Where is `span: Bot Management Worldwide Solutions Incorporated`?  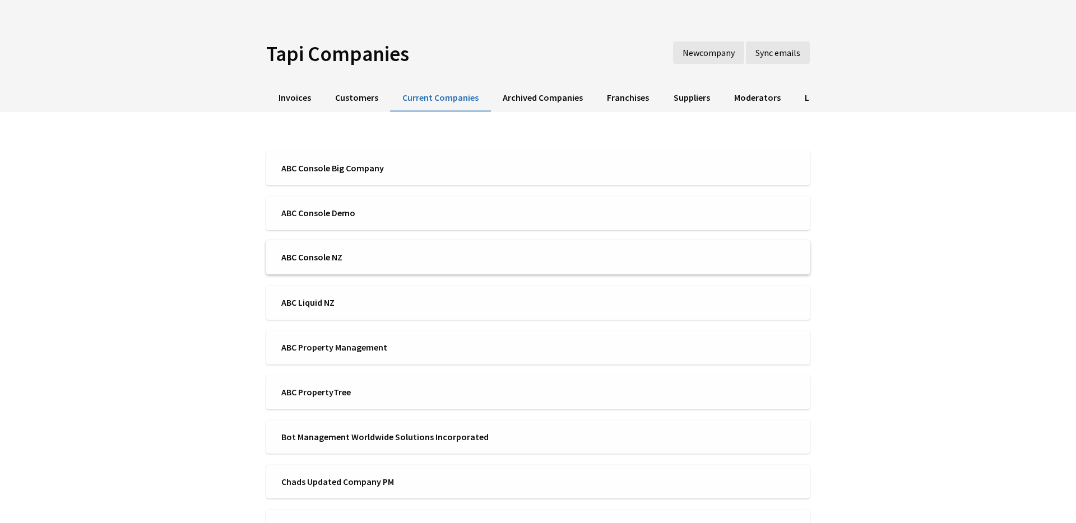
span: Bot Management Worldwide Solutions Incorporated is located at coordinates (406, 437).